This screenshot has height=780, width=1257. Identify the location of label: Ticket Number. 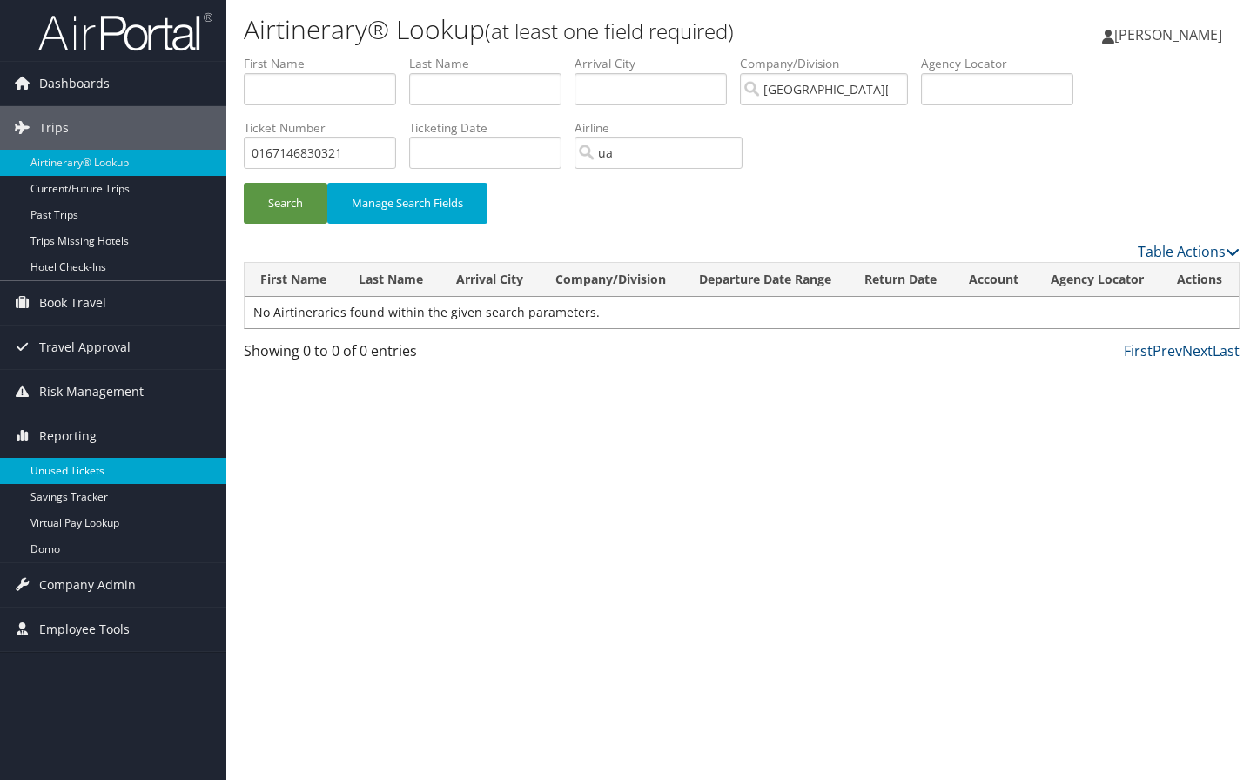
(327, 128).